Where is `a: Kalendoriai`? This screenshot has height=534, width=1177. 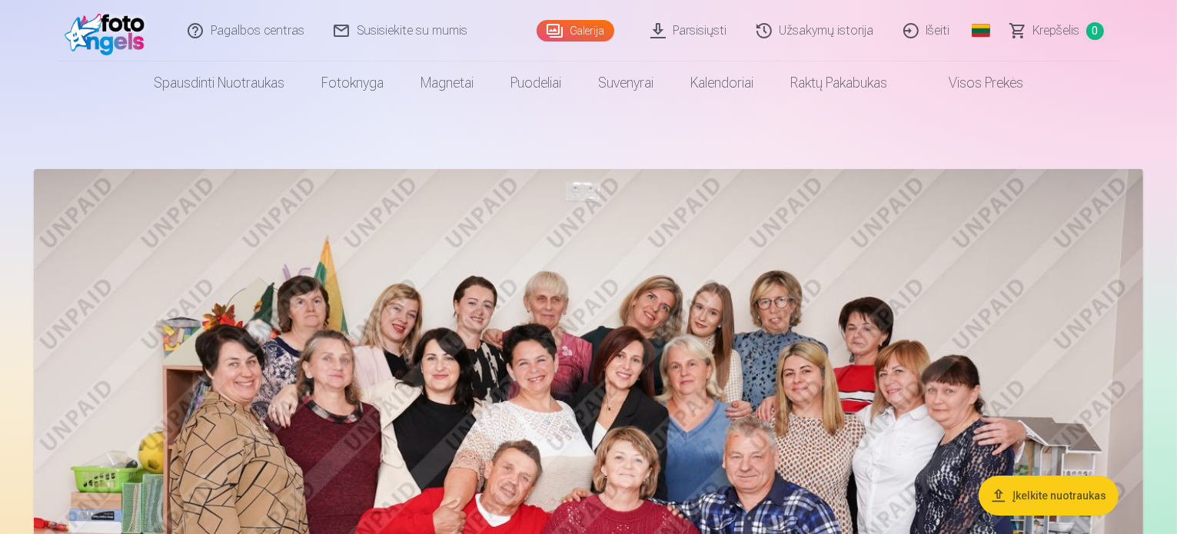 a: Kalendoriai is located at coordinates (722, 83).